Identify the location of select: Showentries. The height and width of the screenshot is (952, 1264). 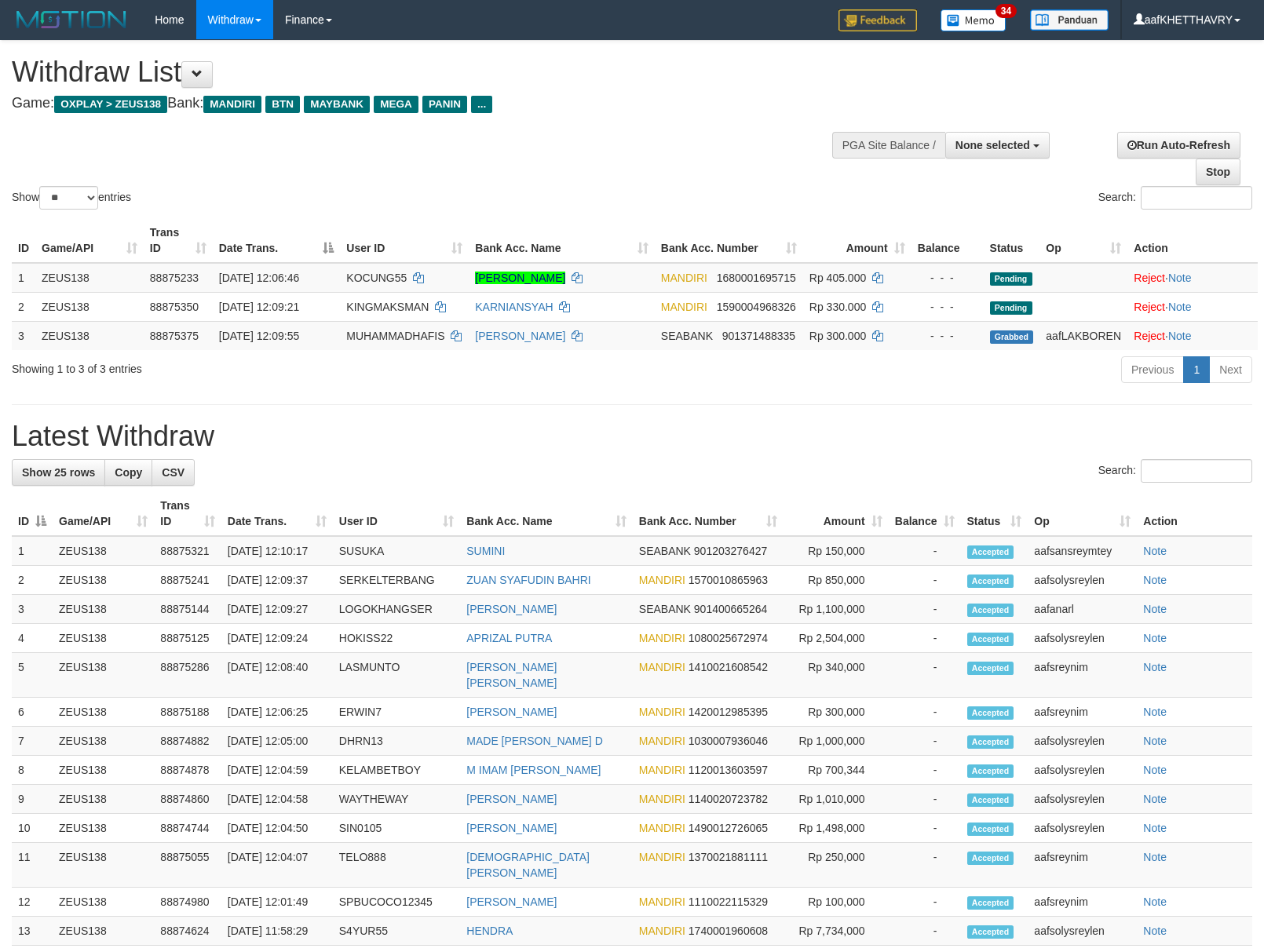
(68, 198).